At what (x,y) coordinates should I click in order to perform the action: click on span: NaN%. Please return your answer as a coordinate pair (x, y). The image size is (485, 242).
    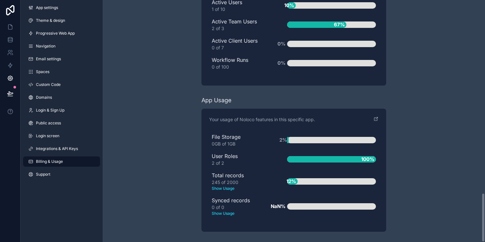
    Looking at the image, I should click on (278, 207).